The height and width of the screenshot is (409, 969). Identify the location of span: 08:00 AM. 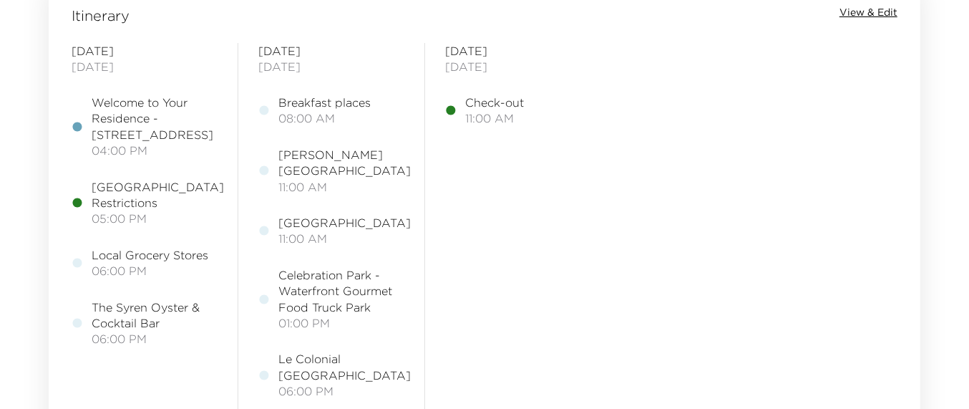
(324, 118).